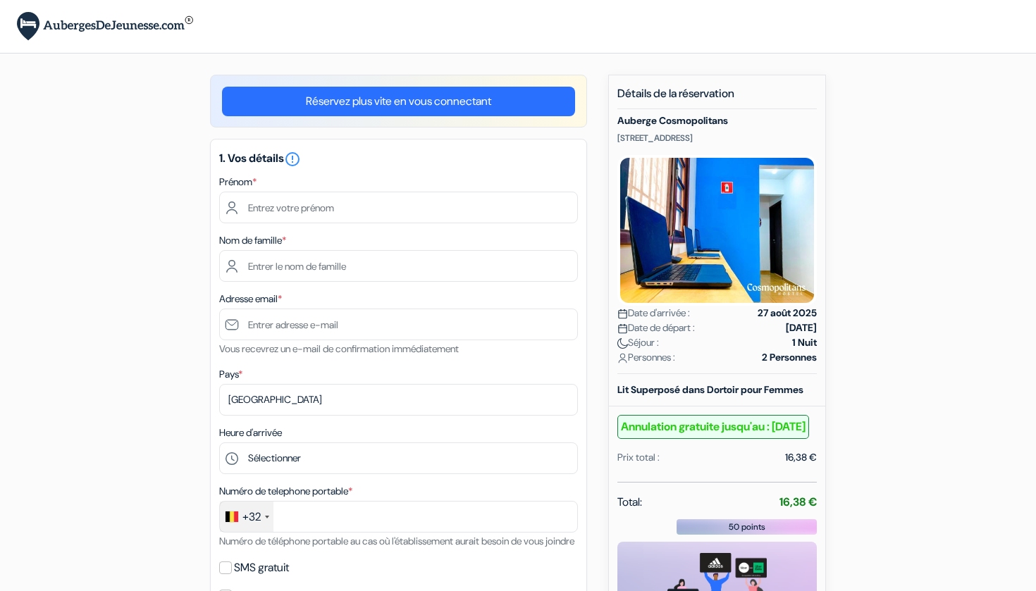 The image size is (1036, 591). Describe the element at coordinates (230, 374) in the screenshot. I see `label: Pays` at that location.